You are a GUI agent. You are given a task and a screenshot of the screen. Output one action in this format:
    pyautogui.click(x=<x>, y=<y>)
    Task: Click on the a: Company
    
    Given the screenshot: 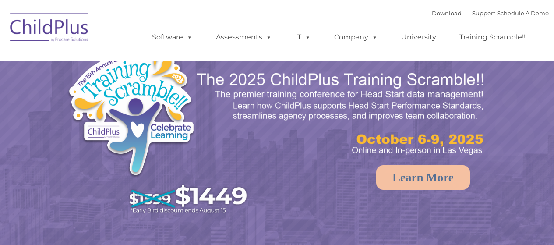 What is the action you would take?
    pyautogui.click(x=356, y=37)
    